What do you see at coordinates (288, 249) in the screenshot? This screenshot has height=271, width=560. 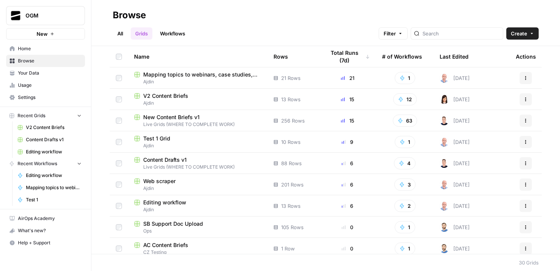 I see `span: 1 Row` at bounding box center [288, 249].